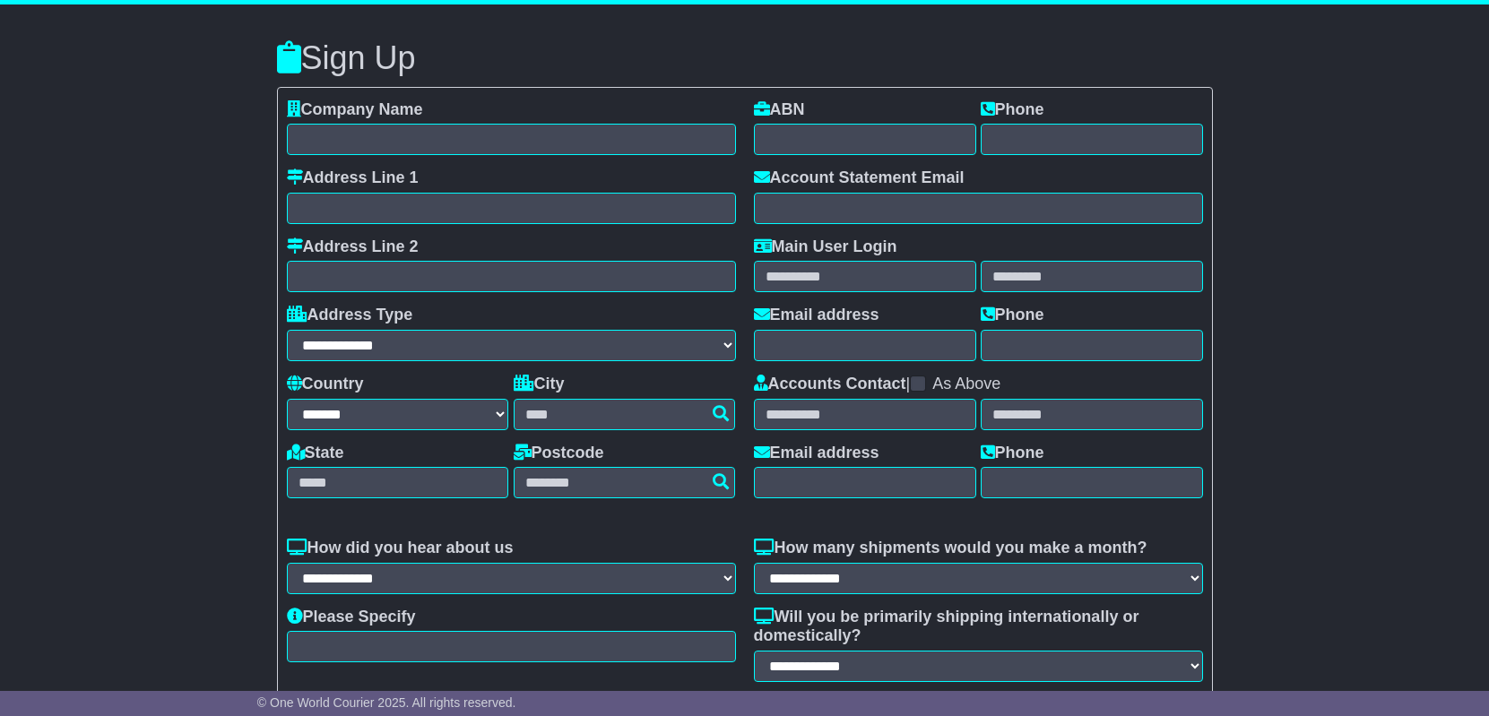  What do you see at coordinates (352, 247) in the screenshot?
I see `label: Address Line 2` at bounding box center [352, 247].